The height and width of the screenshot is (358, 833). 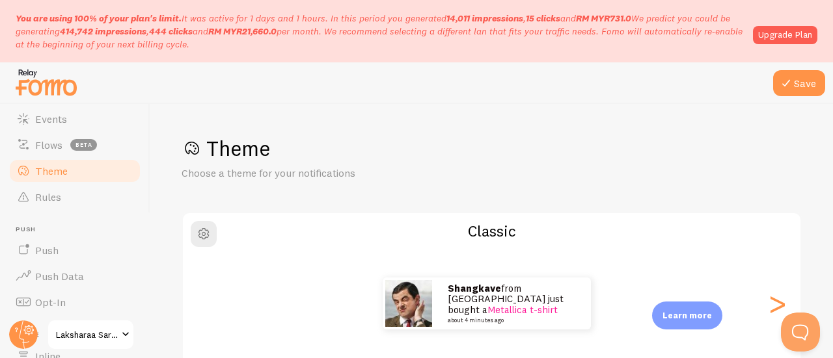 What do you see at coordinates (75, 276) in the screenshot?
I see `a: Push Data` at bounding box center [75, 276].